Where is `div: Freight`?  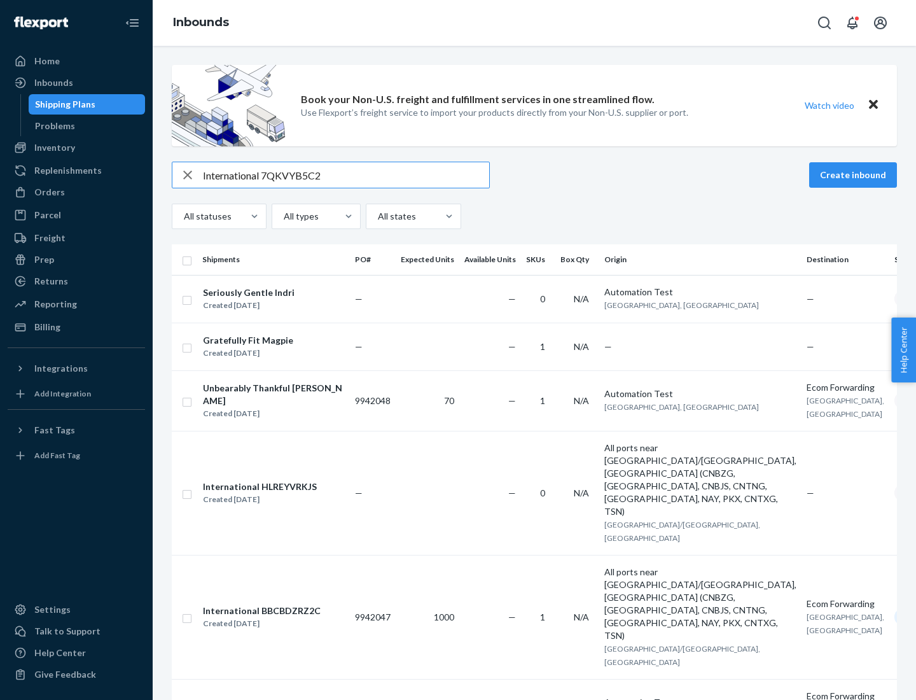 div: Freight is located at coordinates (50, 238).